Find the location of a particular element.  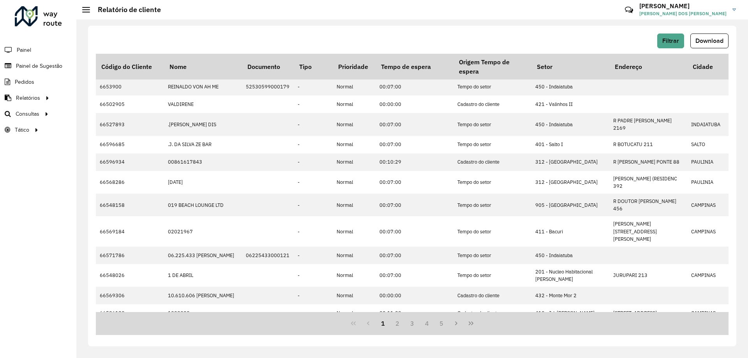

th: Código do Cliente is located at coordinates (130, 67).